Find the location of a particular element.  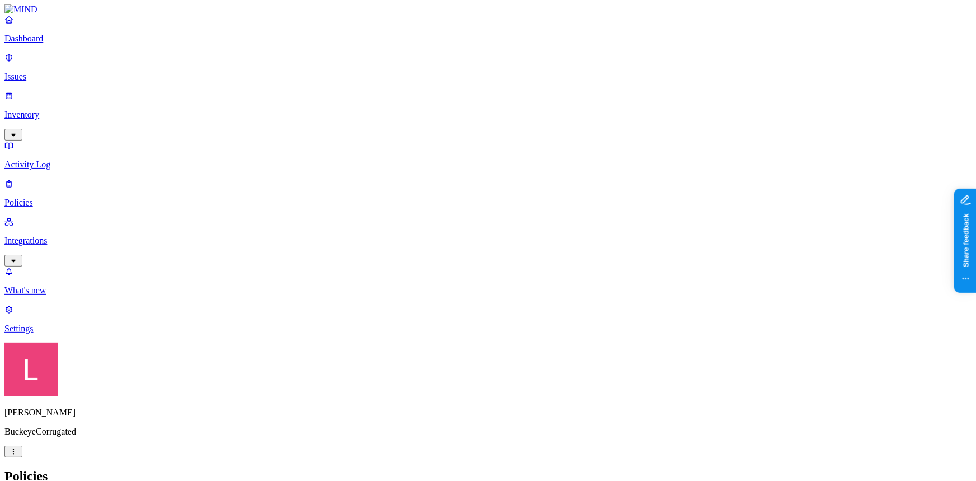

a: Integrations is located at coordinates (488, 241).